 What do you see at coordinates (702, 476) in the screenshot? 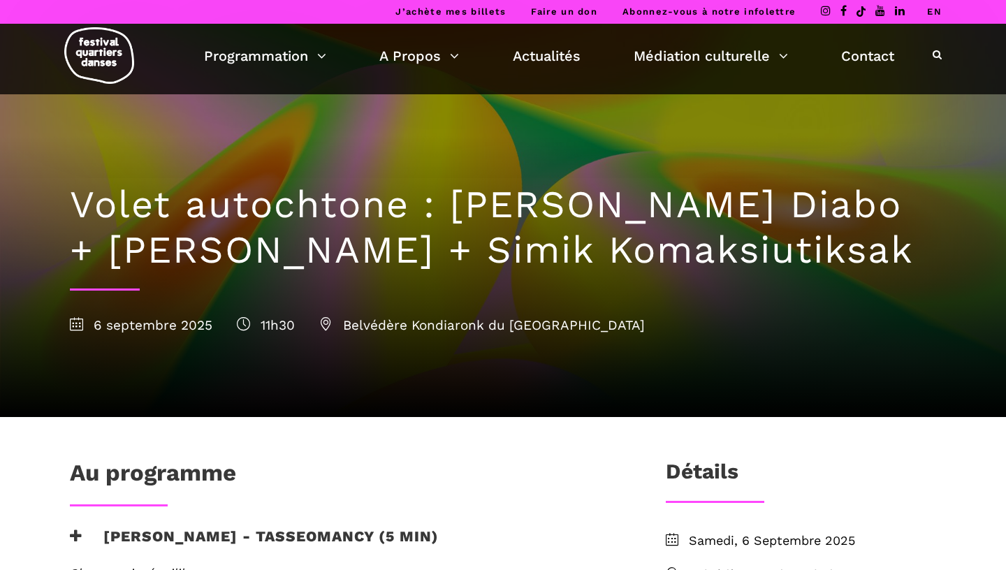
I see `h3: Détails` at bounding box center [702, 476].